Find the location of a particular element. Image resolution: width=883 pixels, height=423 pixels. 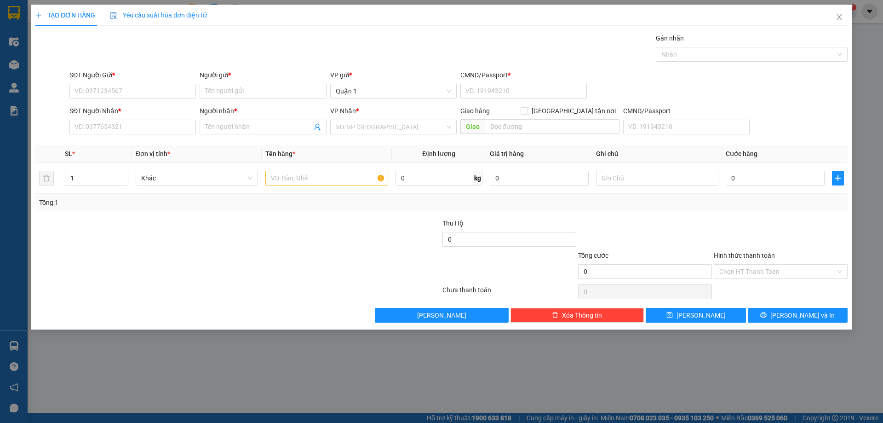

button: delete is located at coordinates (46, 178).